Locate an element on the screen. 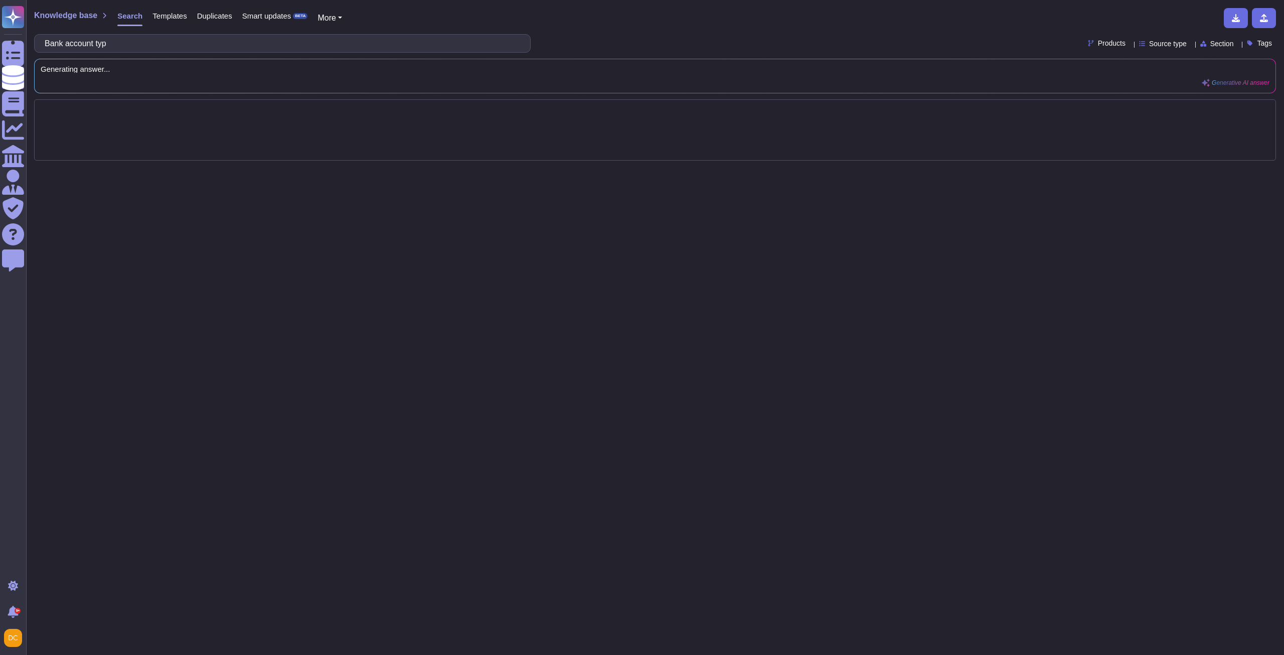  button: user is located at coordinates (16, 637).